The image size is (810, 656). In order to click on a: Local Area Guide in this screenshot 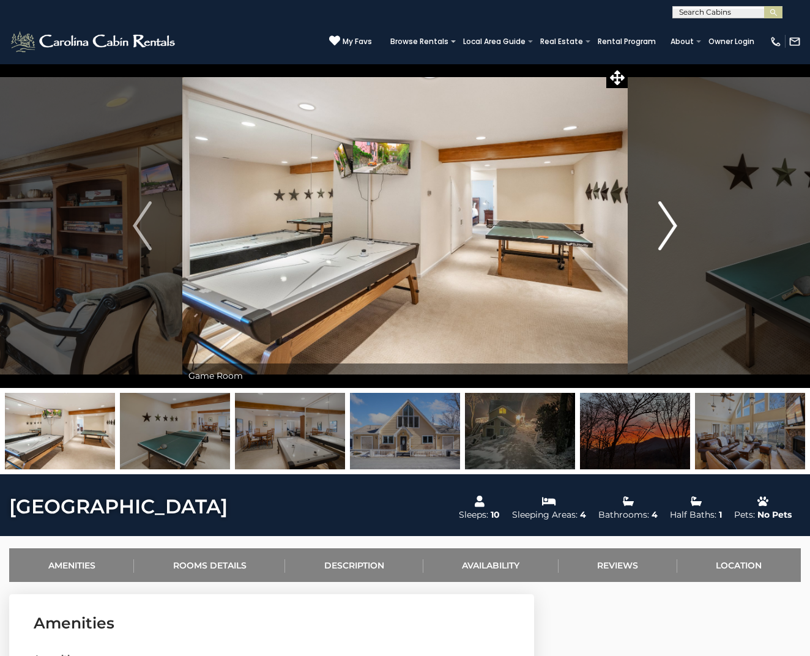, I will do `click(494, 42)`.